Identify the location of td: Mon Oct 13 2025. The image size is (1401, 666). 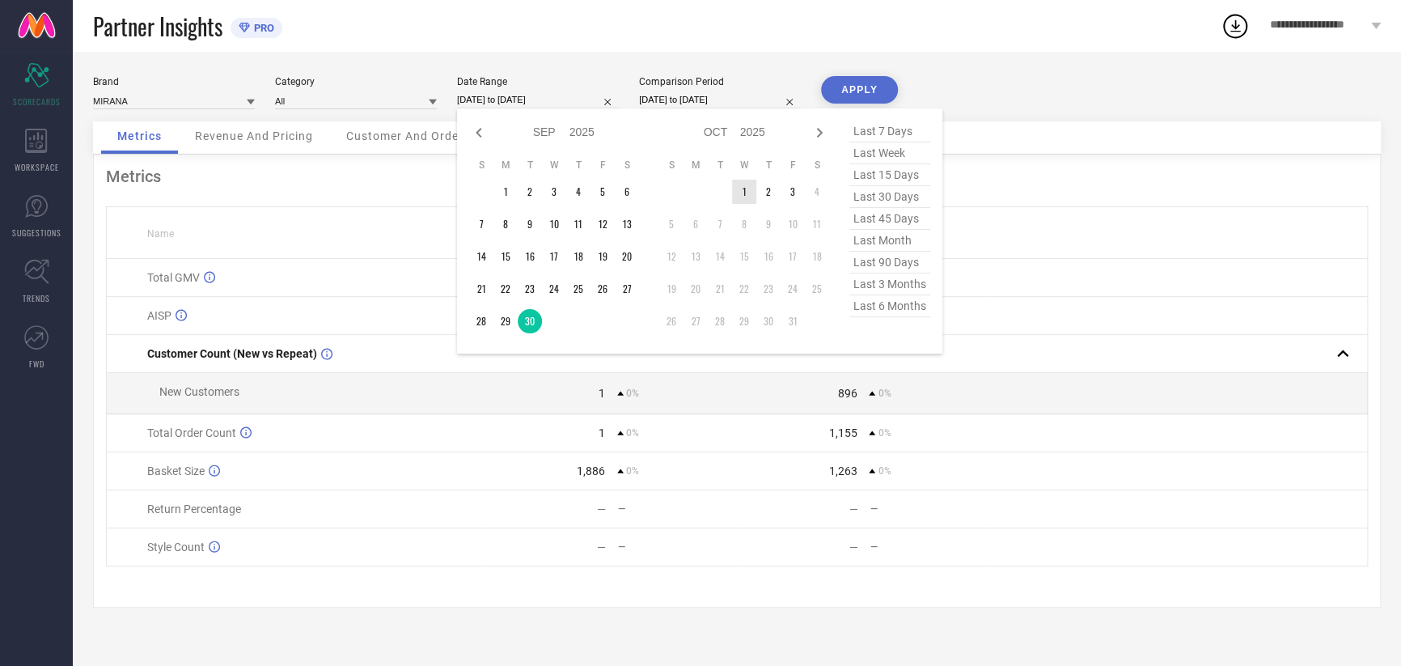
(695, 256).